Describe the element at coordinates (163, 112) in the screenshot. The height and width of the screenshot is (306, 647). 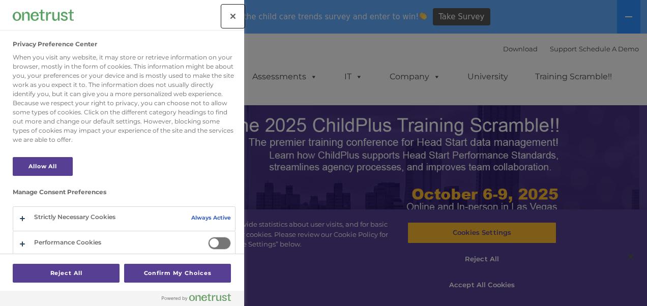
I see `span: Phone number` at that location.